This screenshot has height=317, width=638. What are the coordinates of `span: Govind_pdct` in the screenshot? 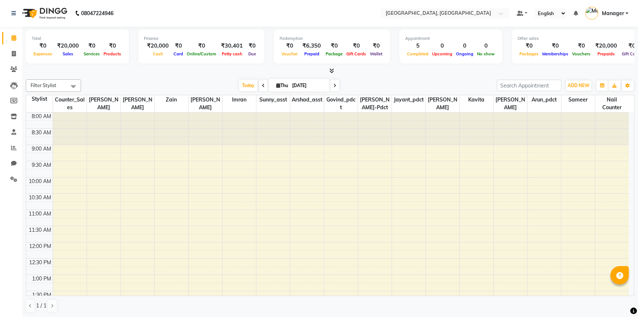 It's located at (341, 104).